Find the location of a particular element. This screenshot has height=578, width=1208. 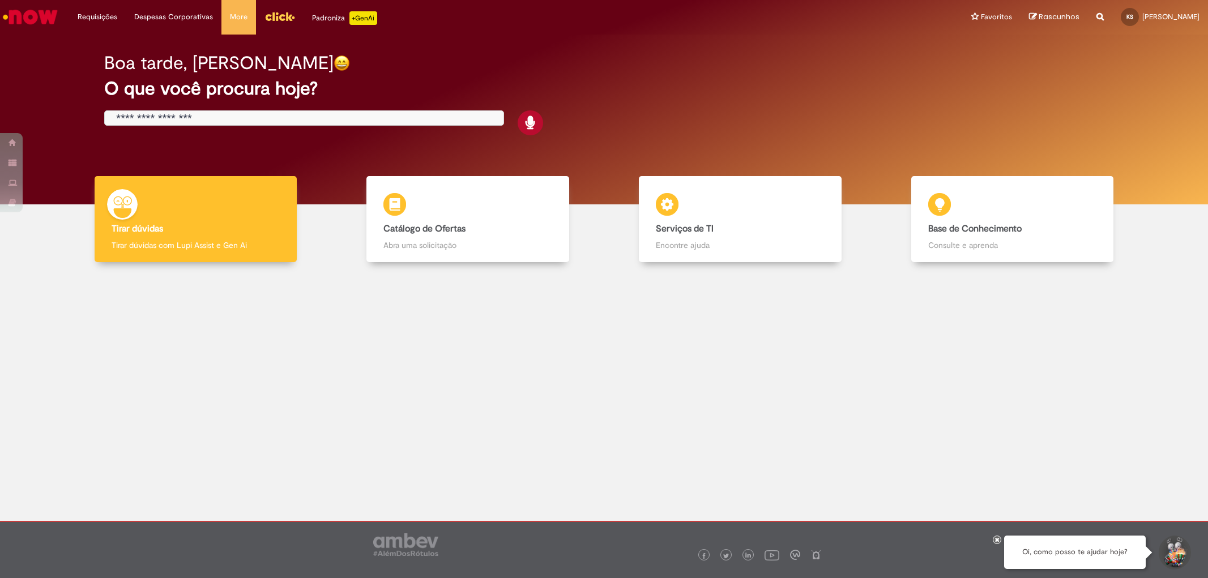

div: Oi, como posso te ajudar hoje? is located at coordinates (1075, 552).